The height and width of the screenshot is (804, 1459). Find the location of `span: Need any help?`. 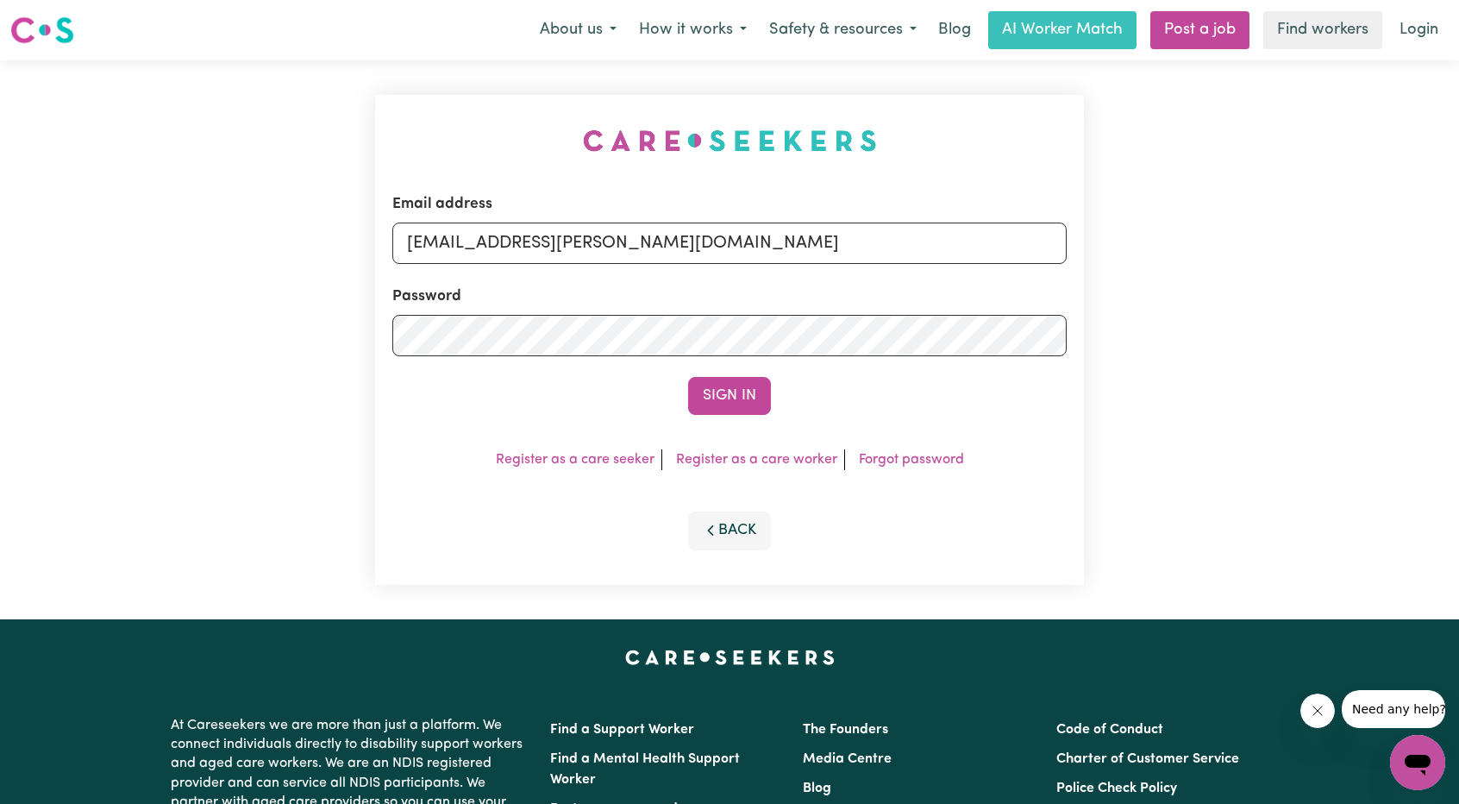

span: Need any help? is located at coordinates (57, 19).